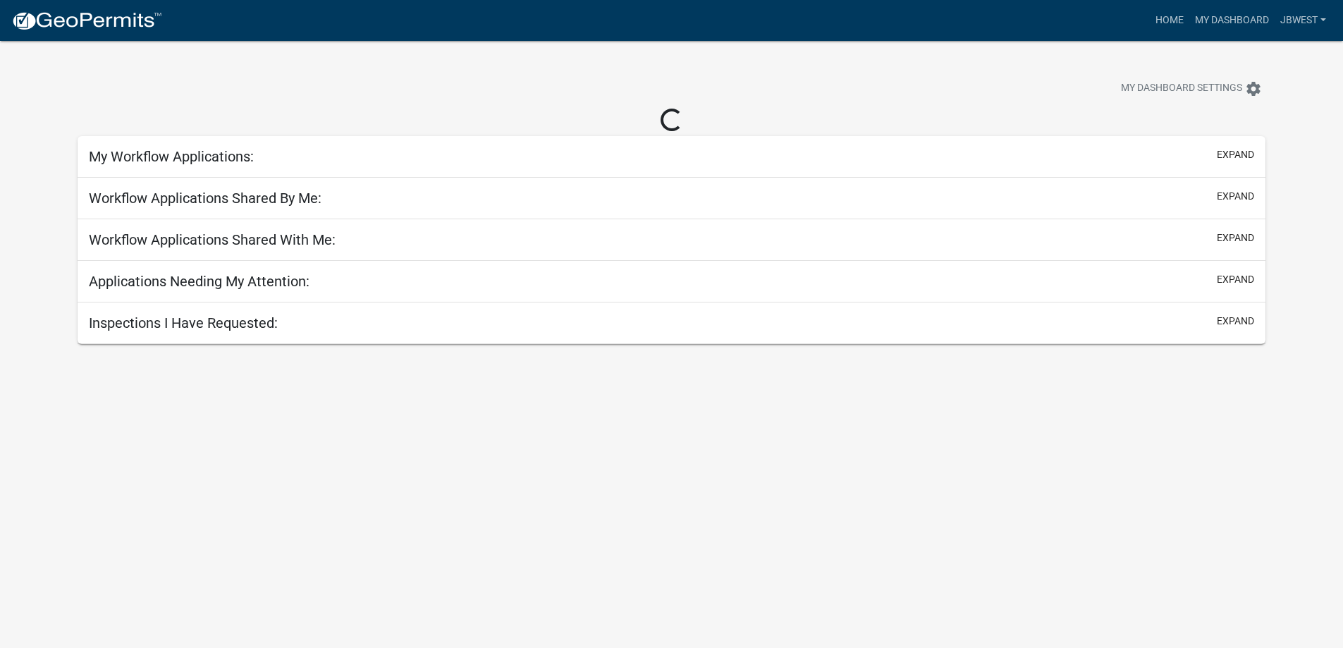 This screenshot has width=1343, height=648. Describe the element at coordinates (1303, 20) in the screenshot. I see `a: jbwest` at that location.